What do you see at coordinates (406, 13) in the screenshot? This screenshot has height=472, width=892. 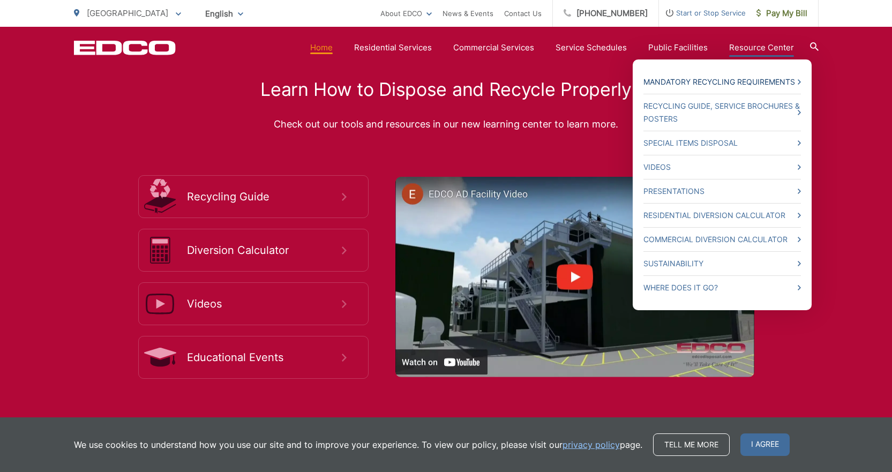 I see `a: About EDCO` at bounding box center [406, 13].